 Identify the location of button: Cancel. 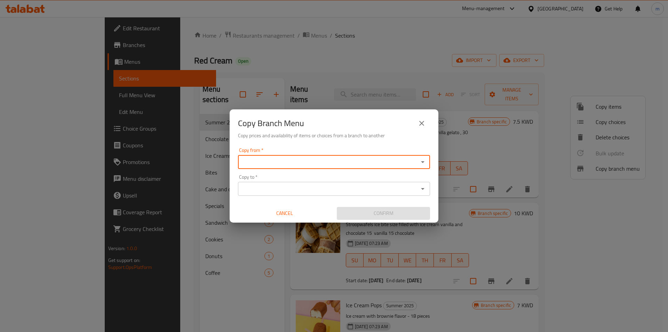
(285, 213).